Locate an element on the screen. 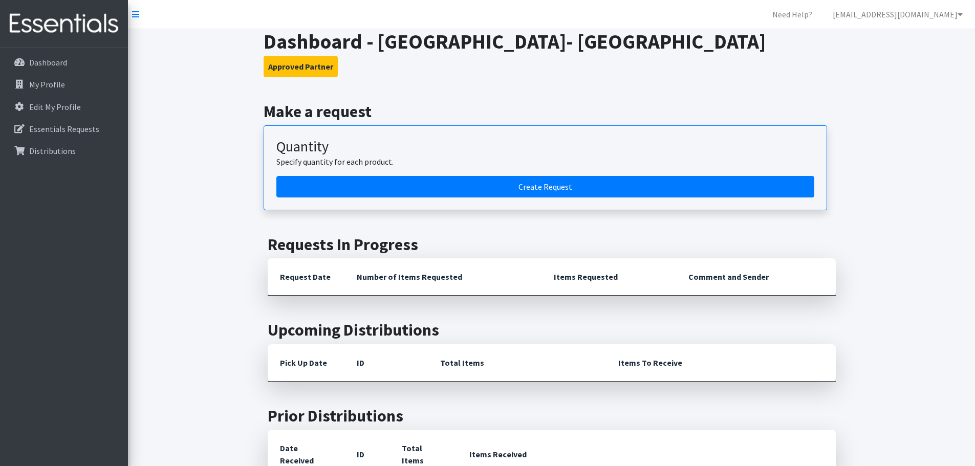 This screenshot has height=466, width=975. th: Pick Up Date is located at coordinates (306, 363).